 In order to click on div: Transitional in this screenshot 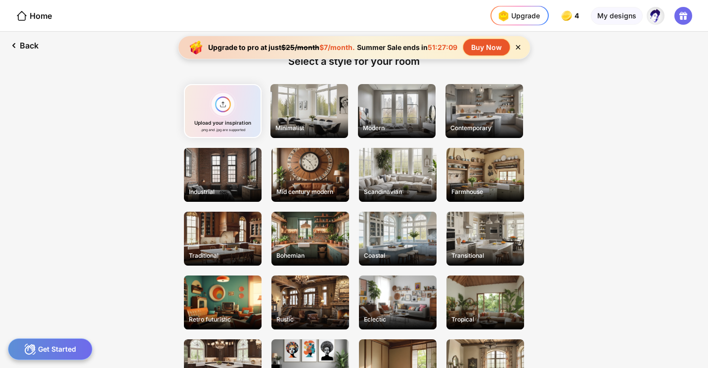, I will do `click(485, 255)`.